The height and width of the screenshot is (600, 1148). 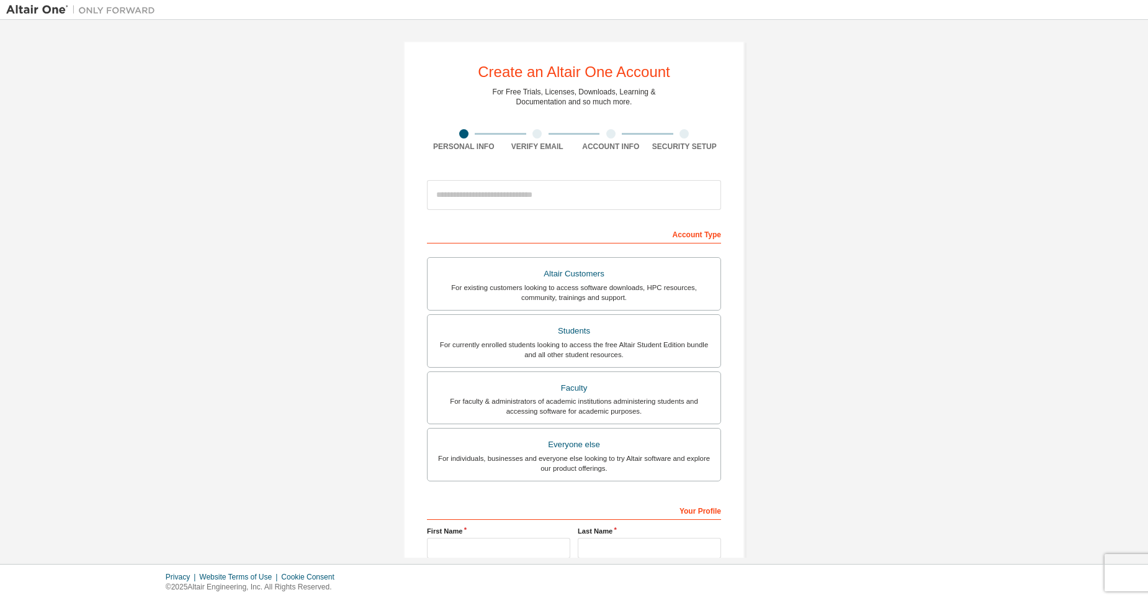 I want to click on div: Account Type, so click(x=574, y=233).